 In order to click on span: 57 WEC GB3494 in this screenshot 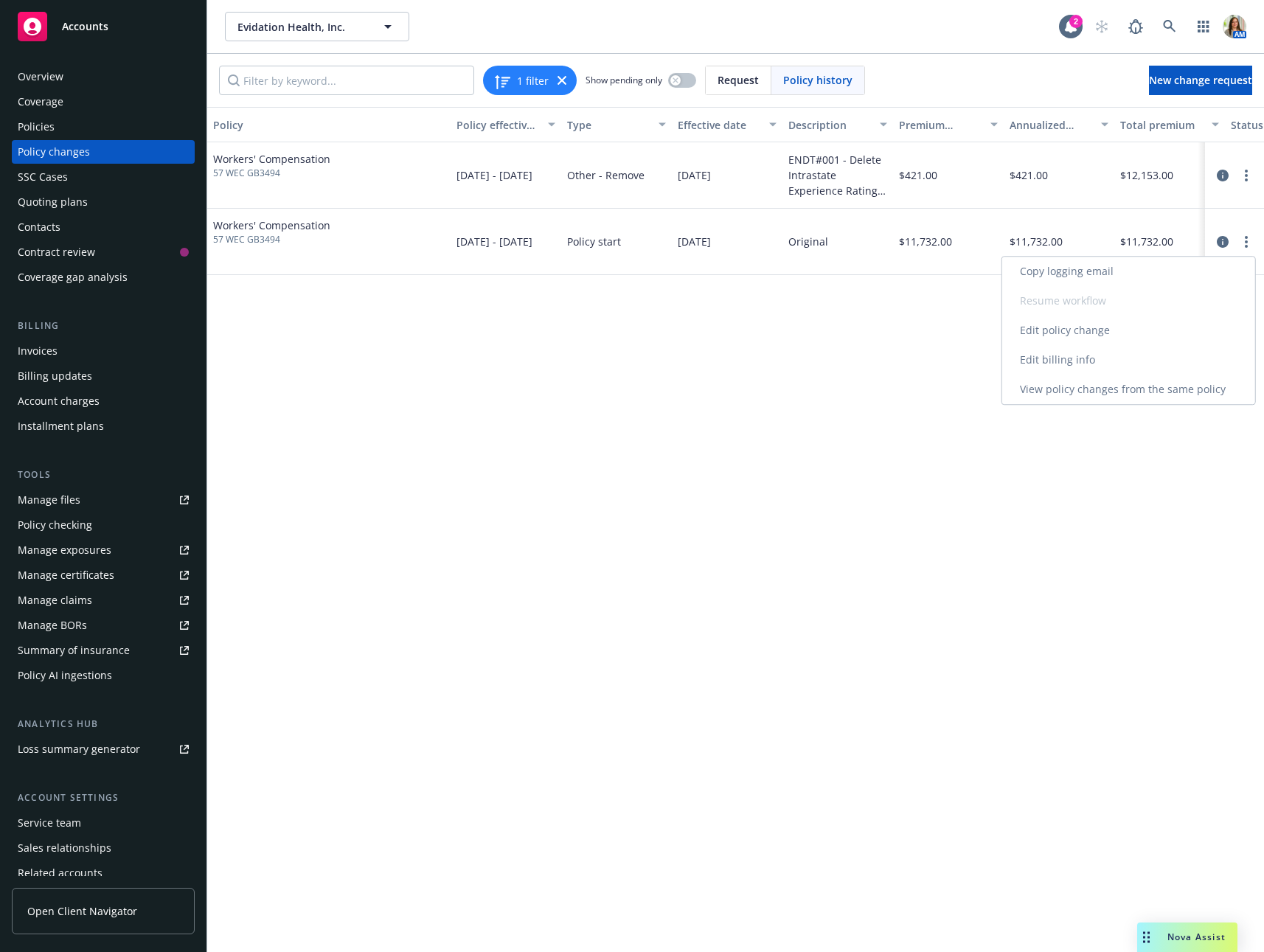, I will do `click(272, 240)`.